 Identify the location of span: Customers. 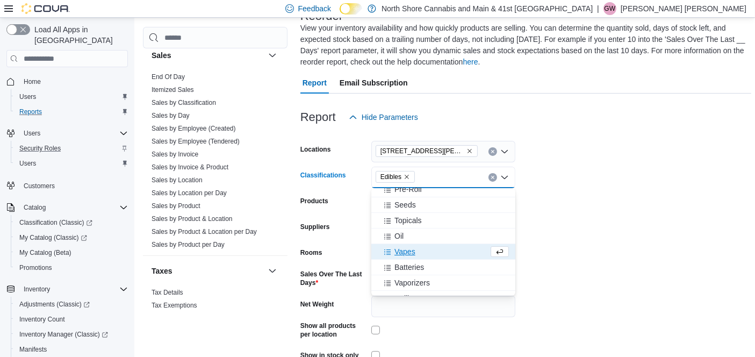
(39, 186).